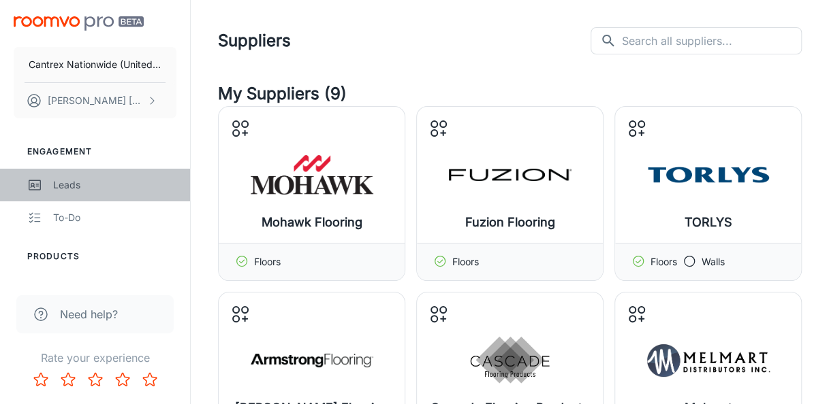  What do you see at coordinates (95, 65) in the screenshot?
I see `p: Cantrex Nationwide (United Floors)` at bounding box center [95, 65].